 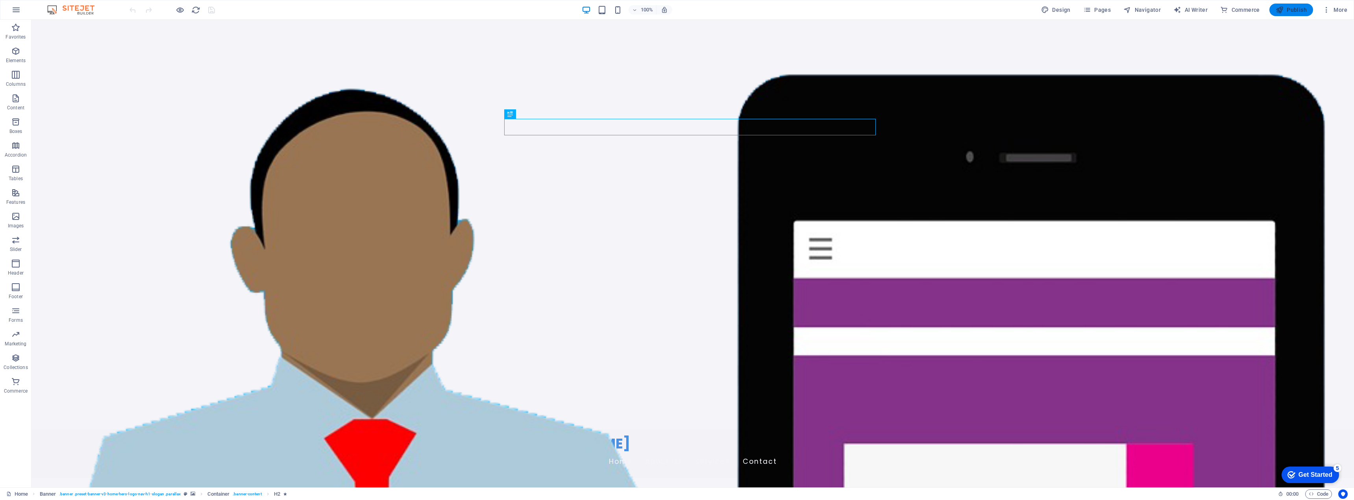 I want to click on p: Tables, so click(x=16, y=179).